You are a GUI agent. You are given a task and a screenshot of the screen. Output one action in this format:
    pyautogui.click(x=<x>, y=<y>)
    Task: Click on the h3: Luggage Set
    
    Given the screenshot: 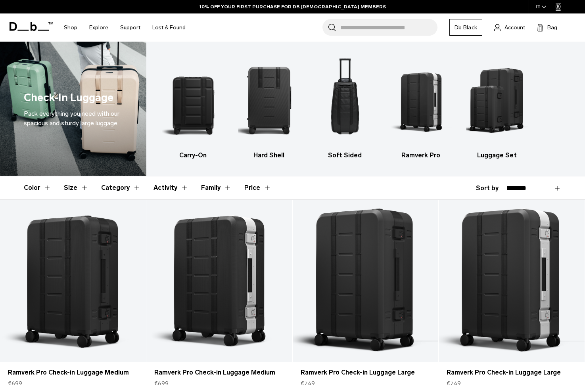 What is the action you would take?
    pyautogui.click(x=497, y=155)
    